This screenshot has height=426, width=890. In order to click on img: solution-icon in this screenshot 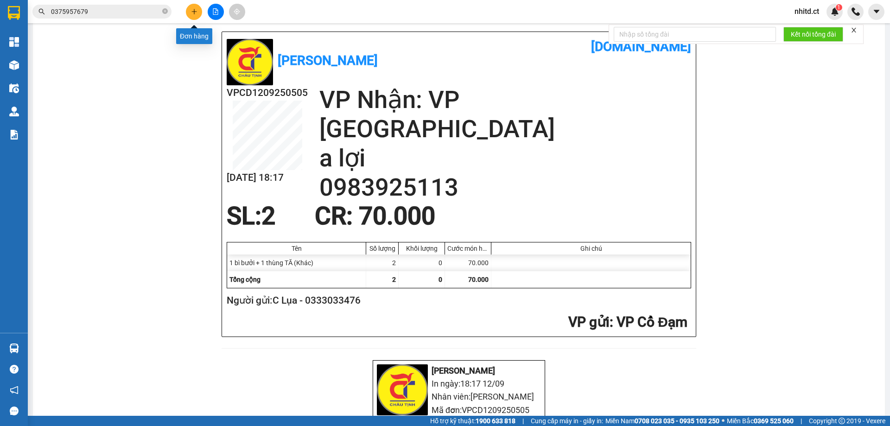, I will do `click(14, 134)`.